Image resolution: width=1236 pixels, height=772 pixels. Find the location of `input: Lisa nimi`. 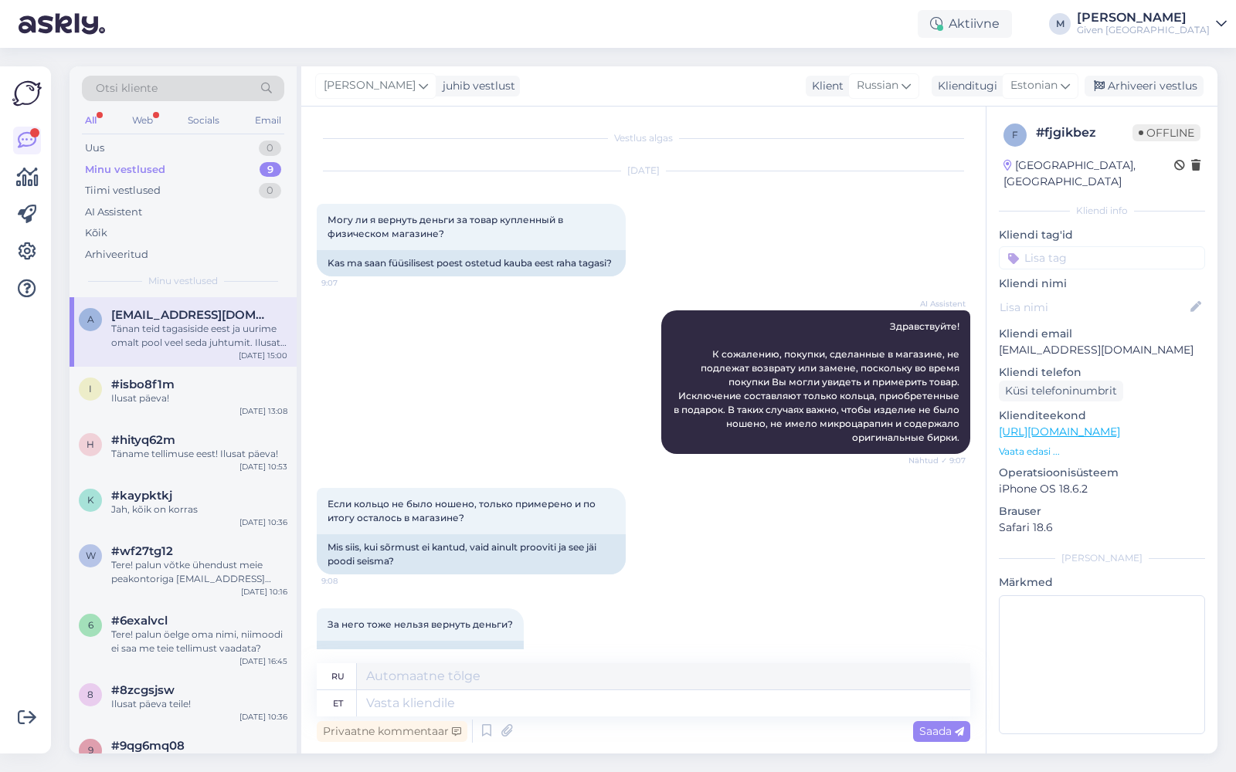

input: Lisa nimi is located at coordinates (1093, 307).